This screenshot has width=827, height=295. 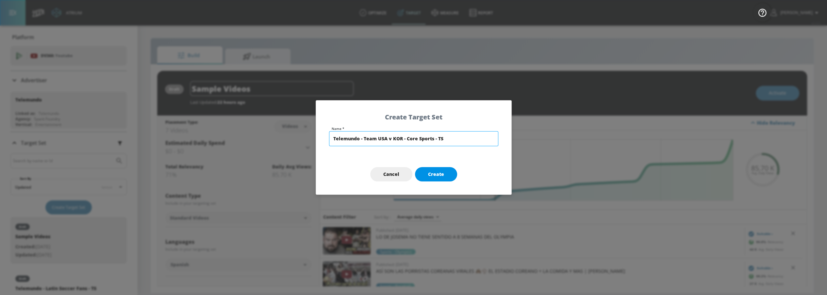 I want to click on span: Cancel, so click(x=391, y=174).